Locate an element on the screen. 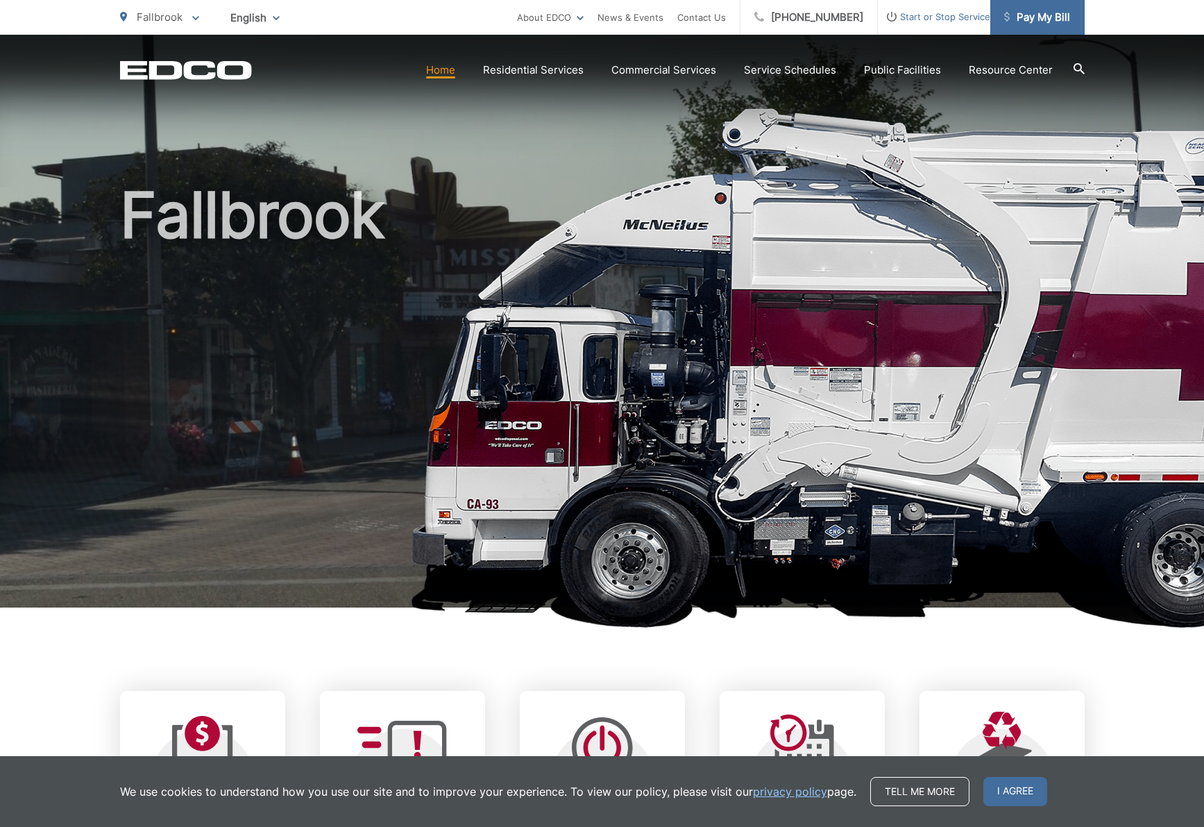  a: About EDCO is located at coordinates (550, 17).